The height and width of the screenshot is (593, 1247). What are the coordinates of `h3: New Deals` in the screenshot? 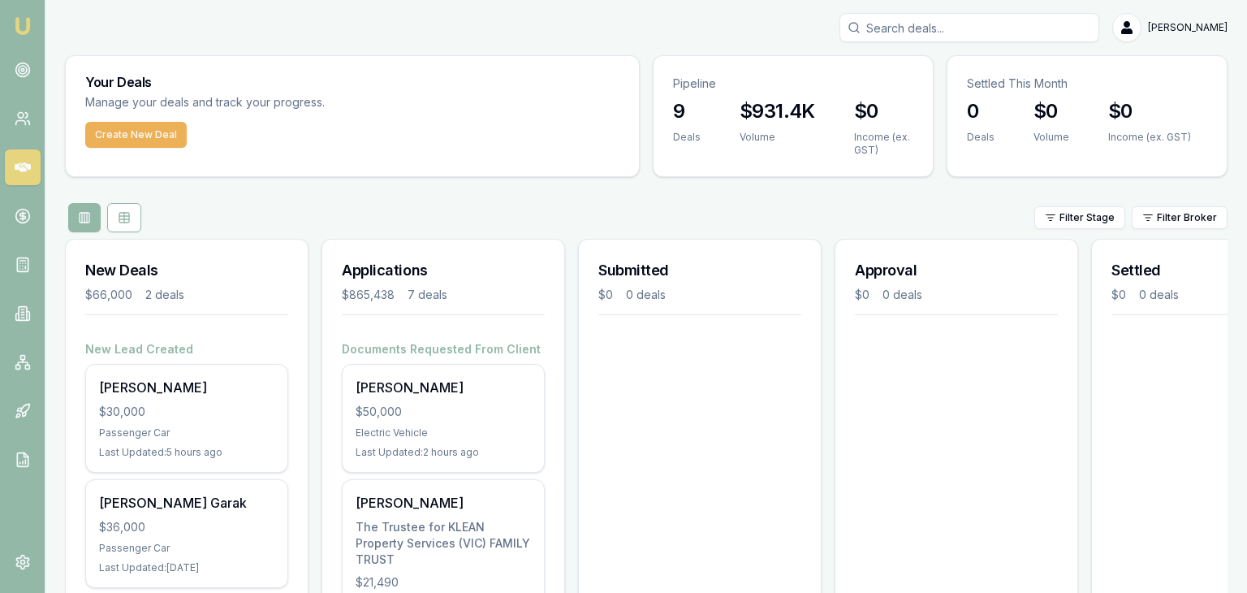 It's located at (187, 270).